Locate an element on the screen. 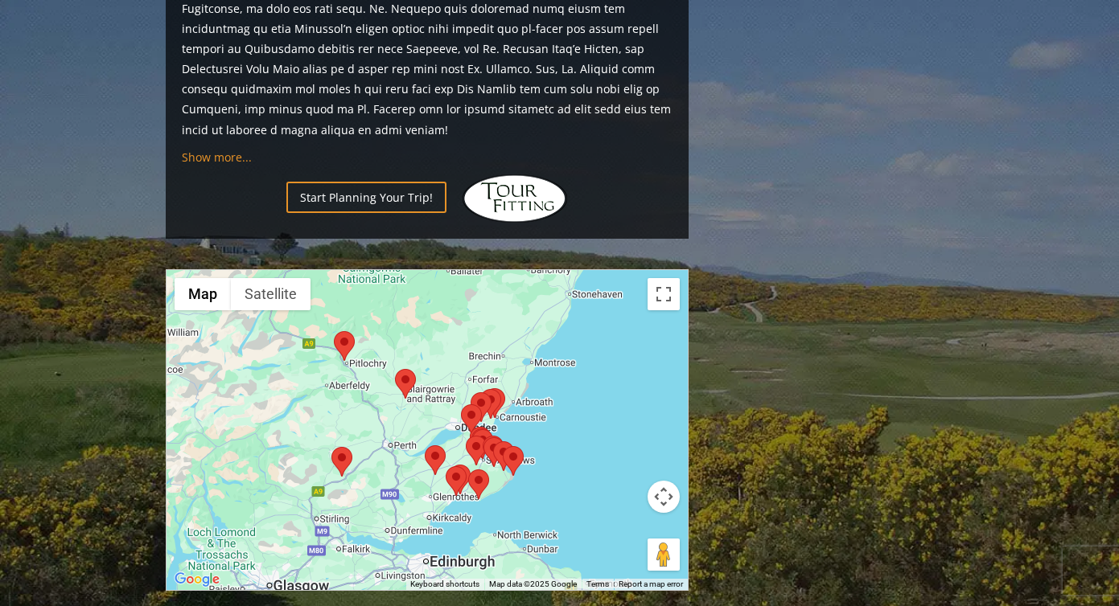 The width and height of the screenshot is (1119, 606). button: Keyboard shortcuts is located at coordinates (445, 585).